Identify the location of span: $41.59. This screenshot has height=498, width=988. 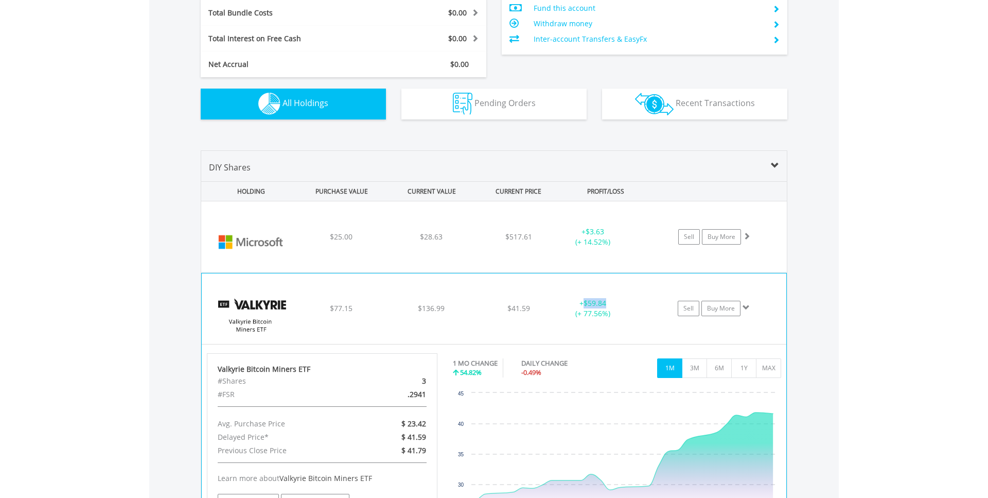
(519, 308).